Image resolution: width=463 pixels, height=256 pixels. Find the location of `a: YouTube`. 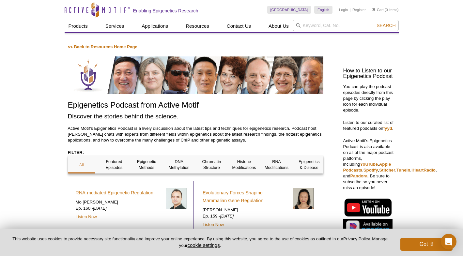

a: YouTube is located at coordinates (369, 164).